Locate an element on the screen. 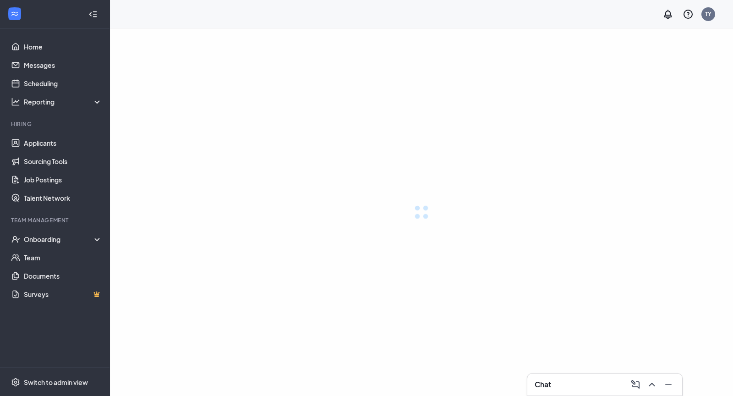 The width and height of the screenshot is (733, 396). svg: Notifications is located at coordinates (668, 14).